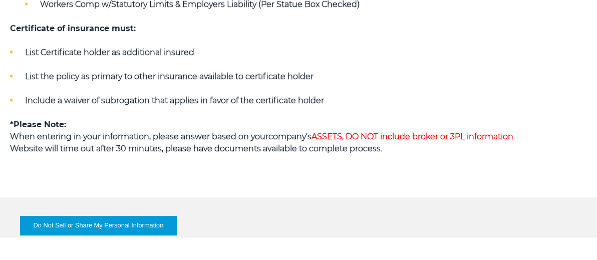 The width and height of the screenshot is (597, 260). What do you see at coordinates (98, 225) in the screenshot?
I see `button: Do Not Sell or Share My Personal Information` at bounding box center [98, 225].